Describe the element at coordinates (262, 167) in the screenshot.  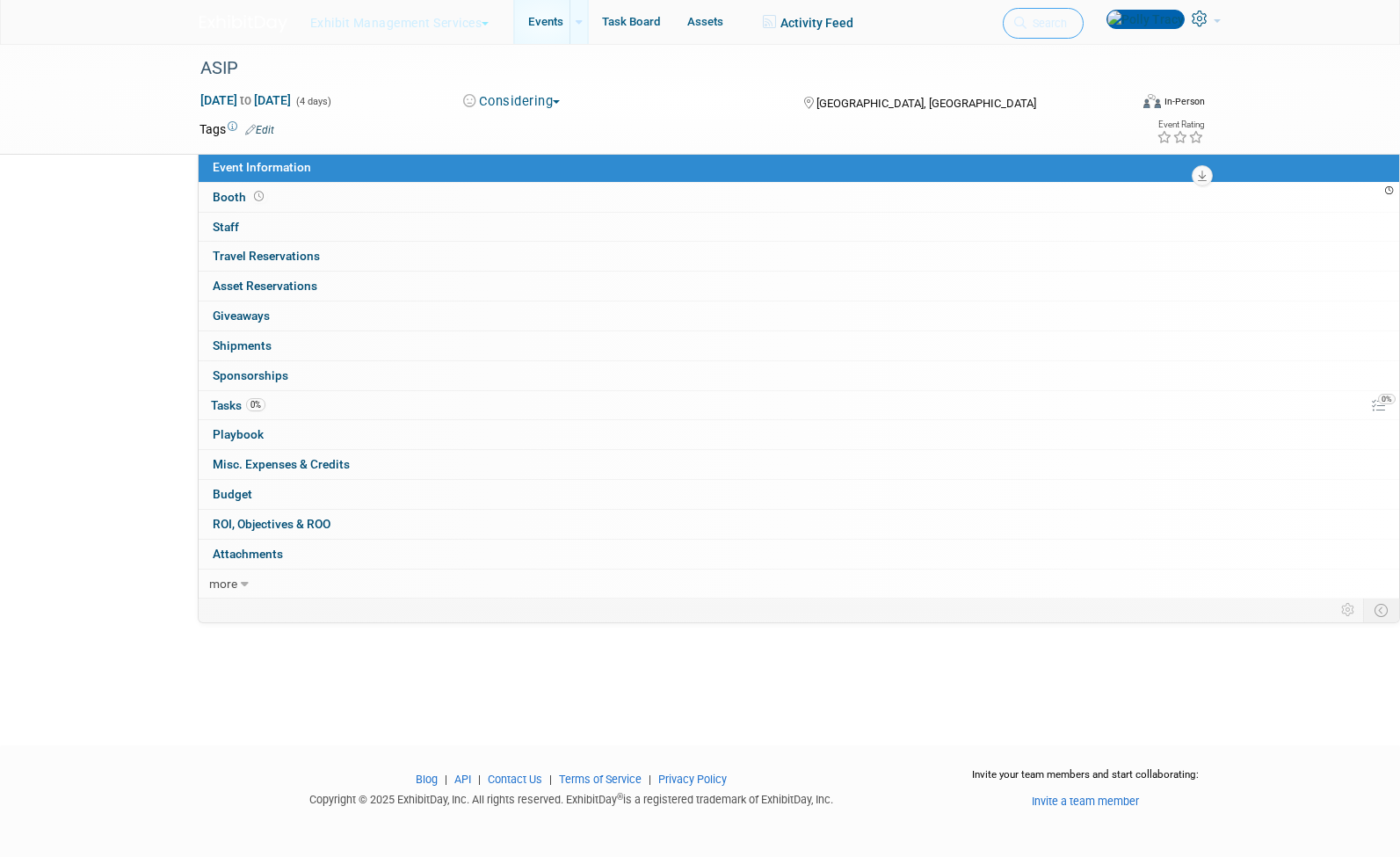
I see `span: Event Information` at that location.